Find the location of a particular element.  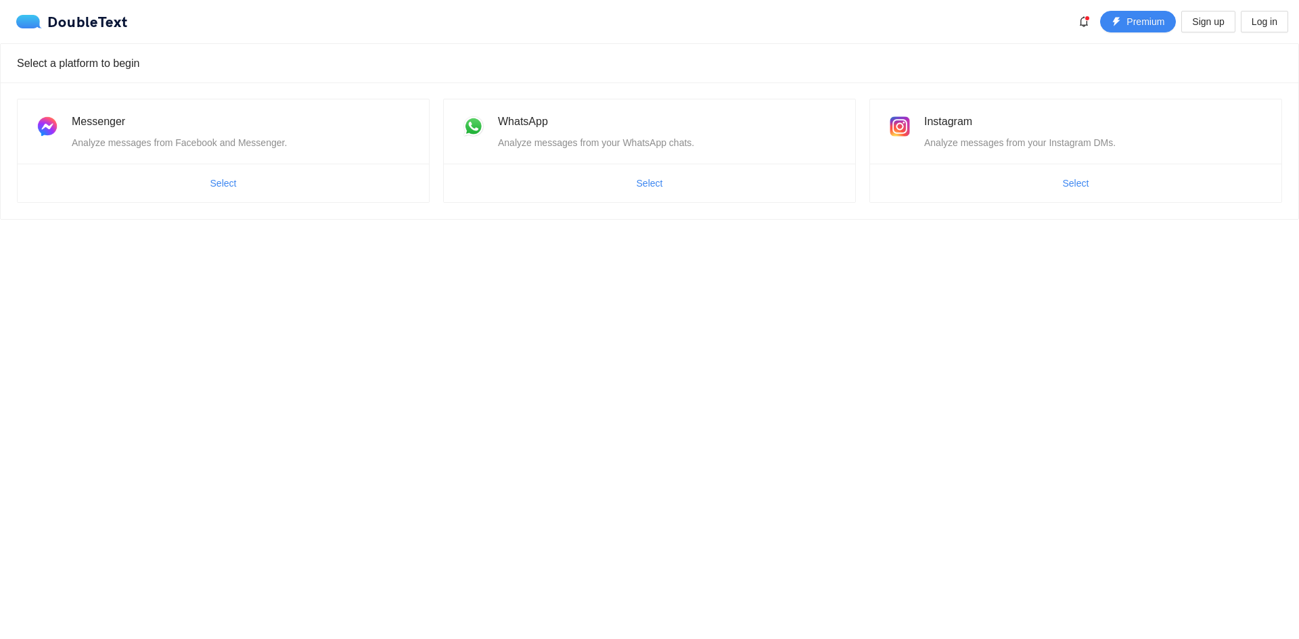

a: MessengerAnalyze messages from Facebook and Messenger.Select is located at coordinates (223, 151).